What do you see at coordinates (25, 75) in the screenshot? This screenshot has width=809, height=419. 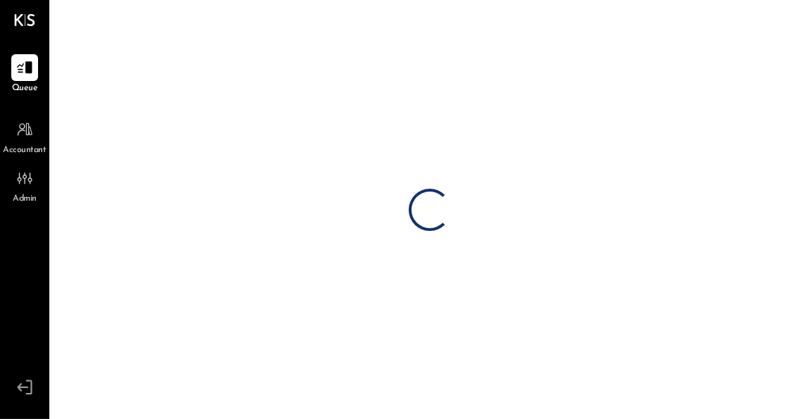 I see `a: Queue` at bounding box center [25, 75].